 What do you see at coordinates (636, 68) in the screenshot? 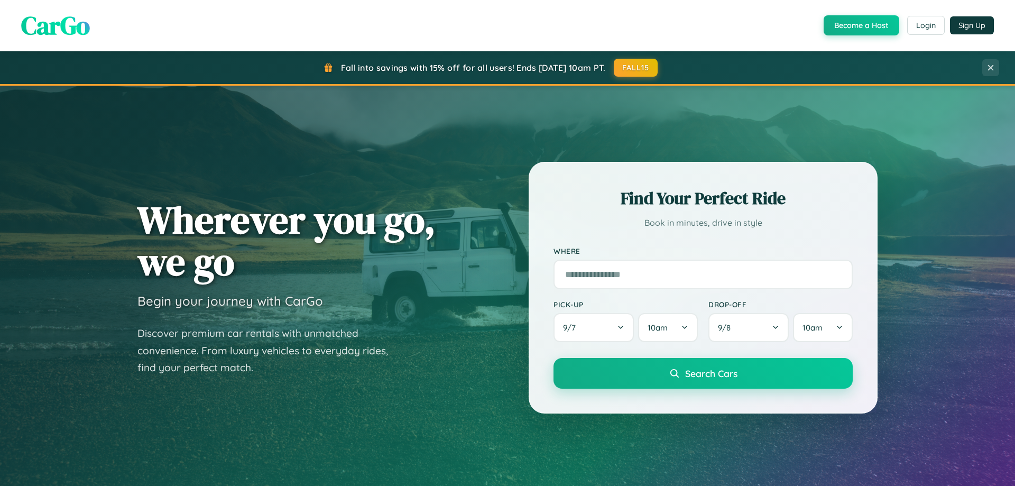
I see `button: FALL15` at bounding box center [636, 68].